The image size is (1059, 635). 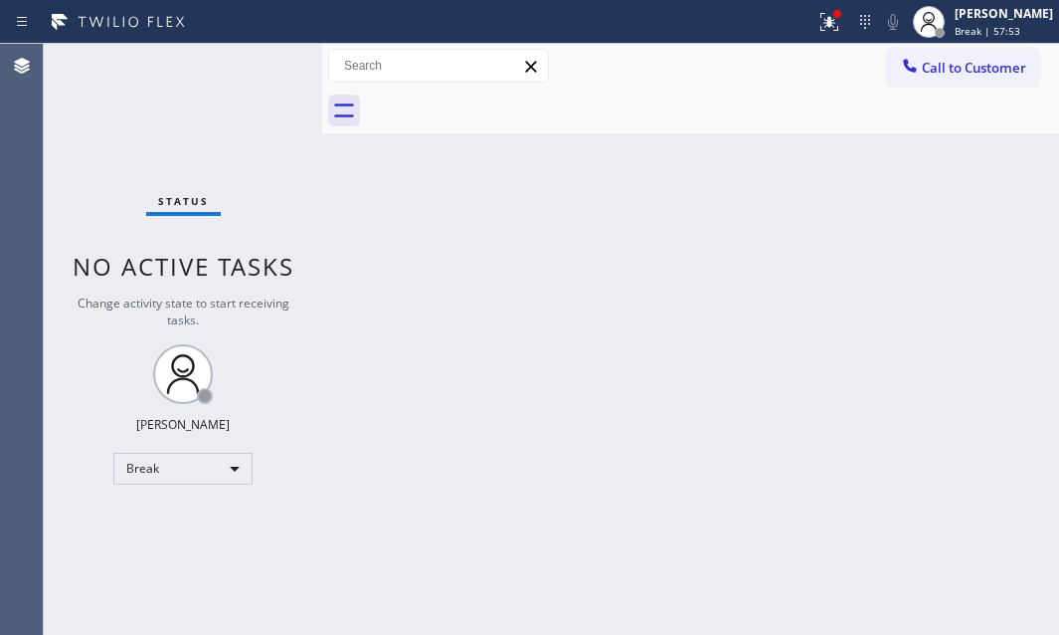 What do you see at coordinates (963, 68) in the screenshot?
I see `button: Call to Customer` at bounding box center [963, 68].